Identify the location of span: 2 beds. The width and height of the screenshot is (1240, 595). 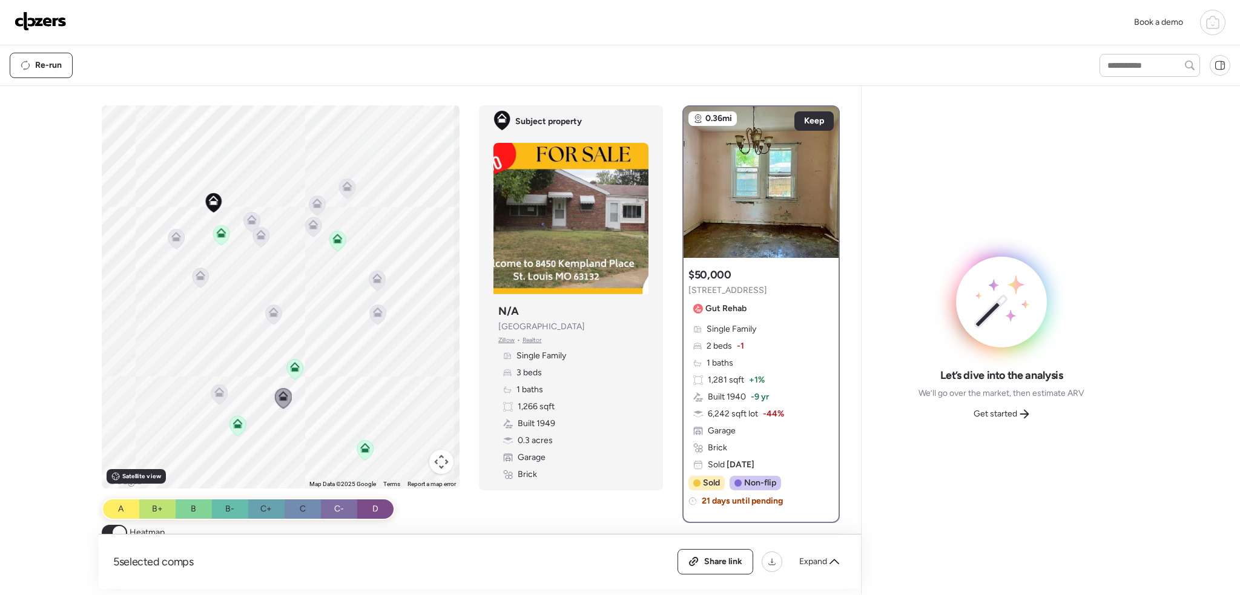
(720, 346).